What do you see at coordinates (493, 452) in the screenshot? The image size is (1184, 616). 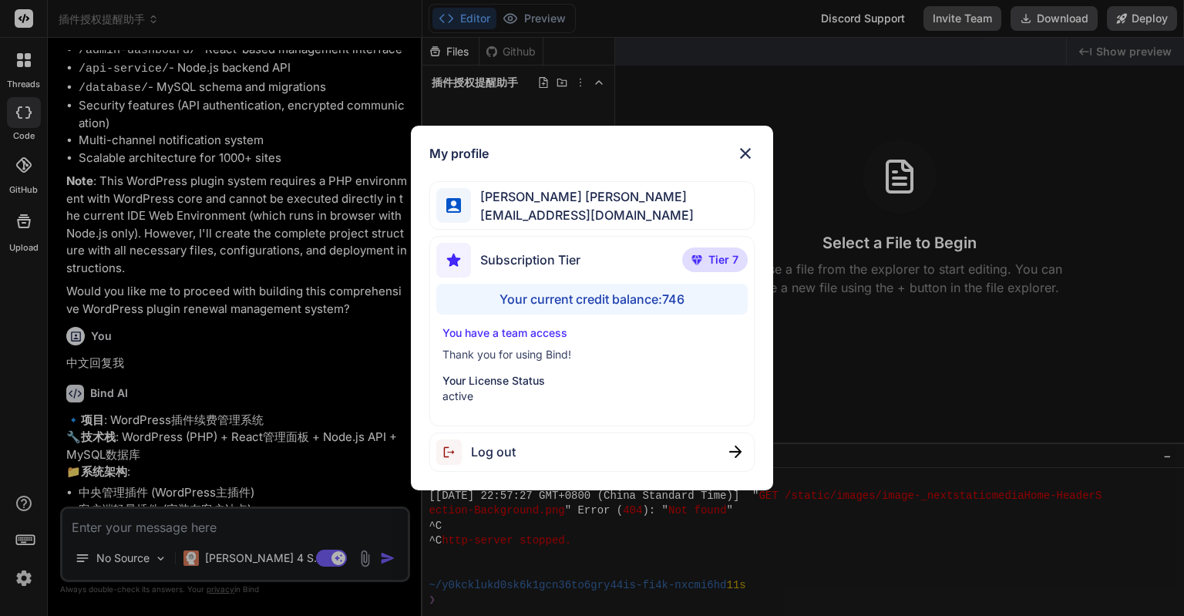 I see `span: Log out` at bounding box center [493, 452].